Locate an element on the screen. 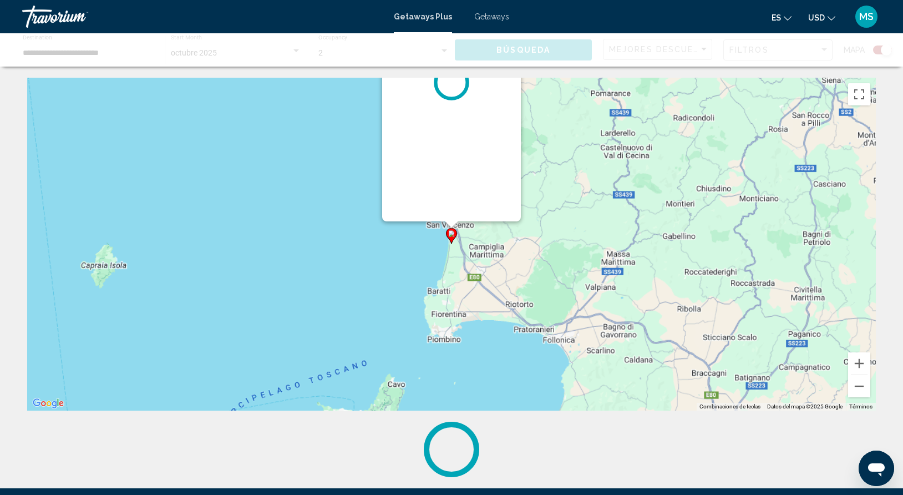 The image size is (903, 495). a: Términos (se abre en una nueva pestaña) is located at coordinates (861, 406).